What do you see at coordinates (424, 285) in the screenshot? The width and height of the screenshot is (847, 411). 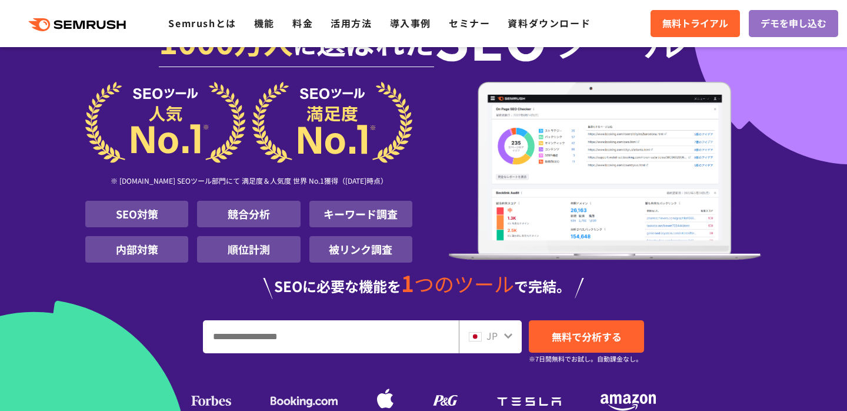 I see `div: SEOに必要な機能を` at bounding box center [424, 285].